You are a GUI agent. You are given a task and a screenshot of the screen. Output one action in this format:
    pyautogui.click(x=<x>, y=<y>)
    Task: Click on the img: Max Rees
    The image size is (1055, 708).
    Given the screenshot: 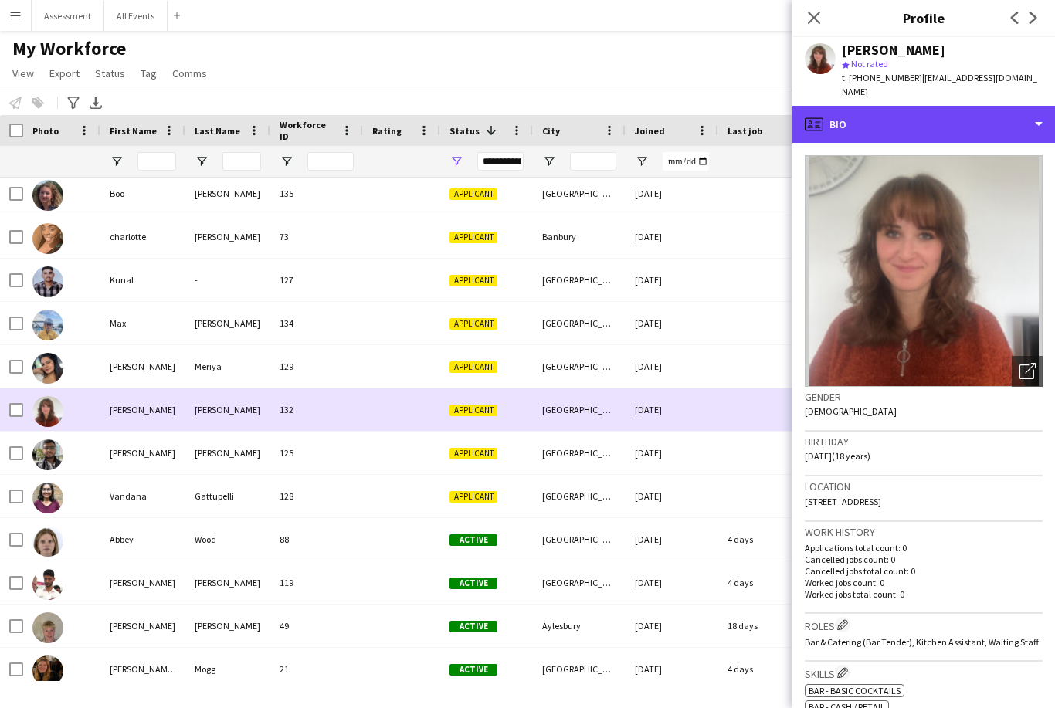 What is the action you would take?
    pyautogui.click(x=48, y=325)
    